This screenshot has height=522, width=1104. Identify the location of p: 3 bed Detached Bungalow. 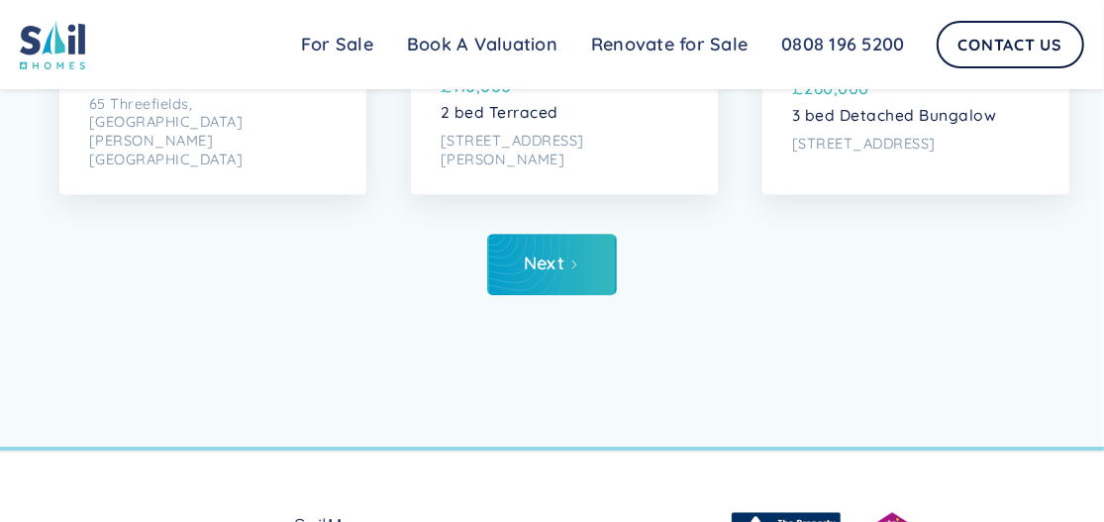
(916, 115).